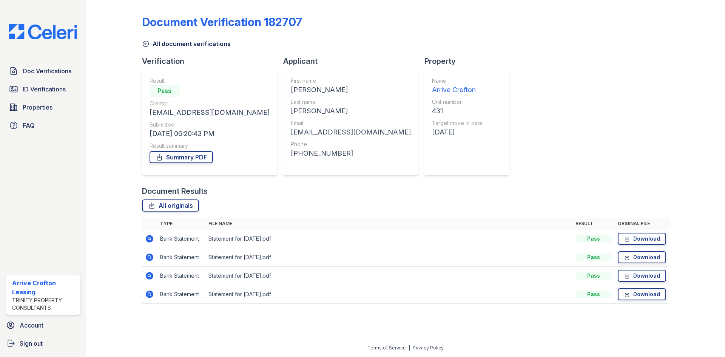  What do you see at coordinates (389, 224) in the screenshot?
I see `th: File name` at bounding box center [389, 224].